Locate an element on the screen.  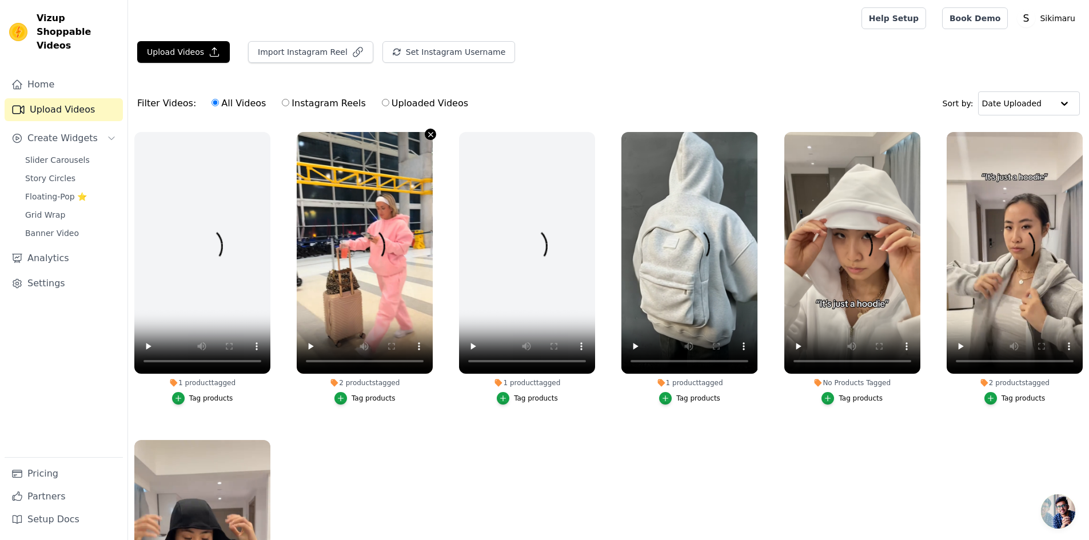
a: Home is located at coordinates (63, 85).